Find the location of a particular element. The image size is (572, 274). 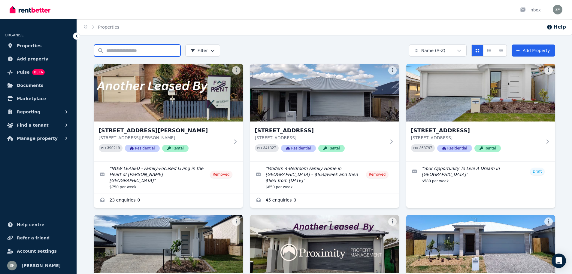

a: Enquiries for 5 Appledore St, Bracken Ridge is located at coordinates (168, 200).